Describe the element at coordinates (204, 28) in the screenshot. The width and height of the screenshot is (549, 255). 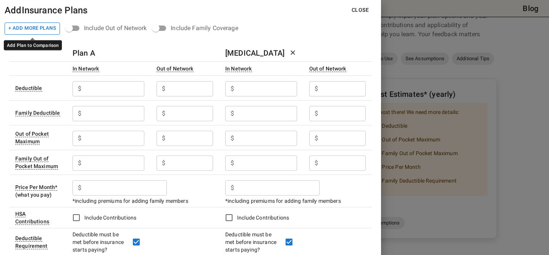
I see `div: Include Family Coverage` at that location.